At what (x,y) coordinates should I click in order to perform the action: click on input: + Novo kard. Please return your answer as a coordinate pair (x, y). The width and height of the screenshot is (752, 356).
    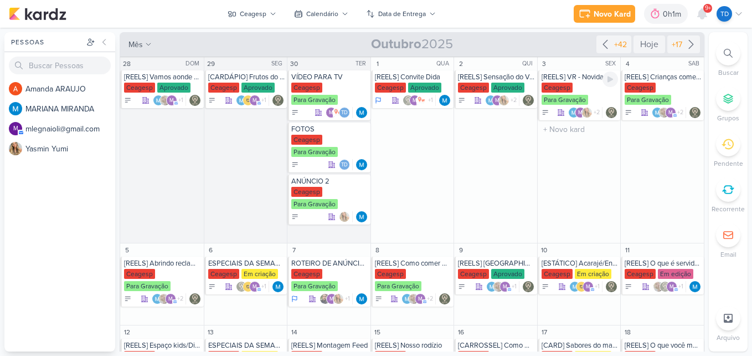
    Looking at the image, I should click on (579, 129).